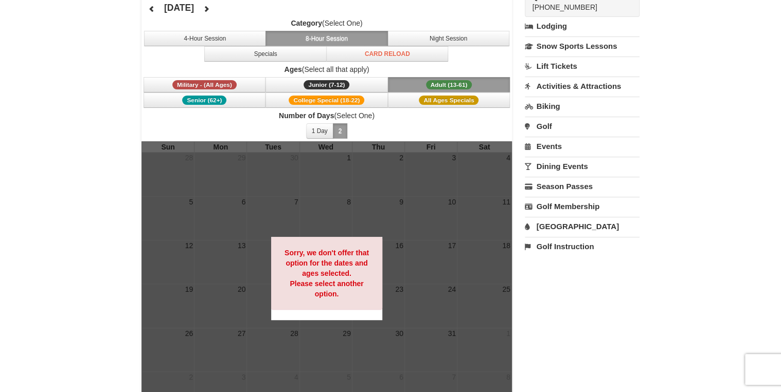 The width and height of the screenshot is (781, 392). What do you see at coordinates (327, 85) in the screenshot?
I see `button: Junior (7-12)` at bounding box center [327, 85].